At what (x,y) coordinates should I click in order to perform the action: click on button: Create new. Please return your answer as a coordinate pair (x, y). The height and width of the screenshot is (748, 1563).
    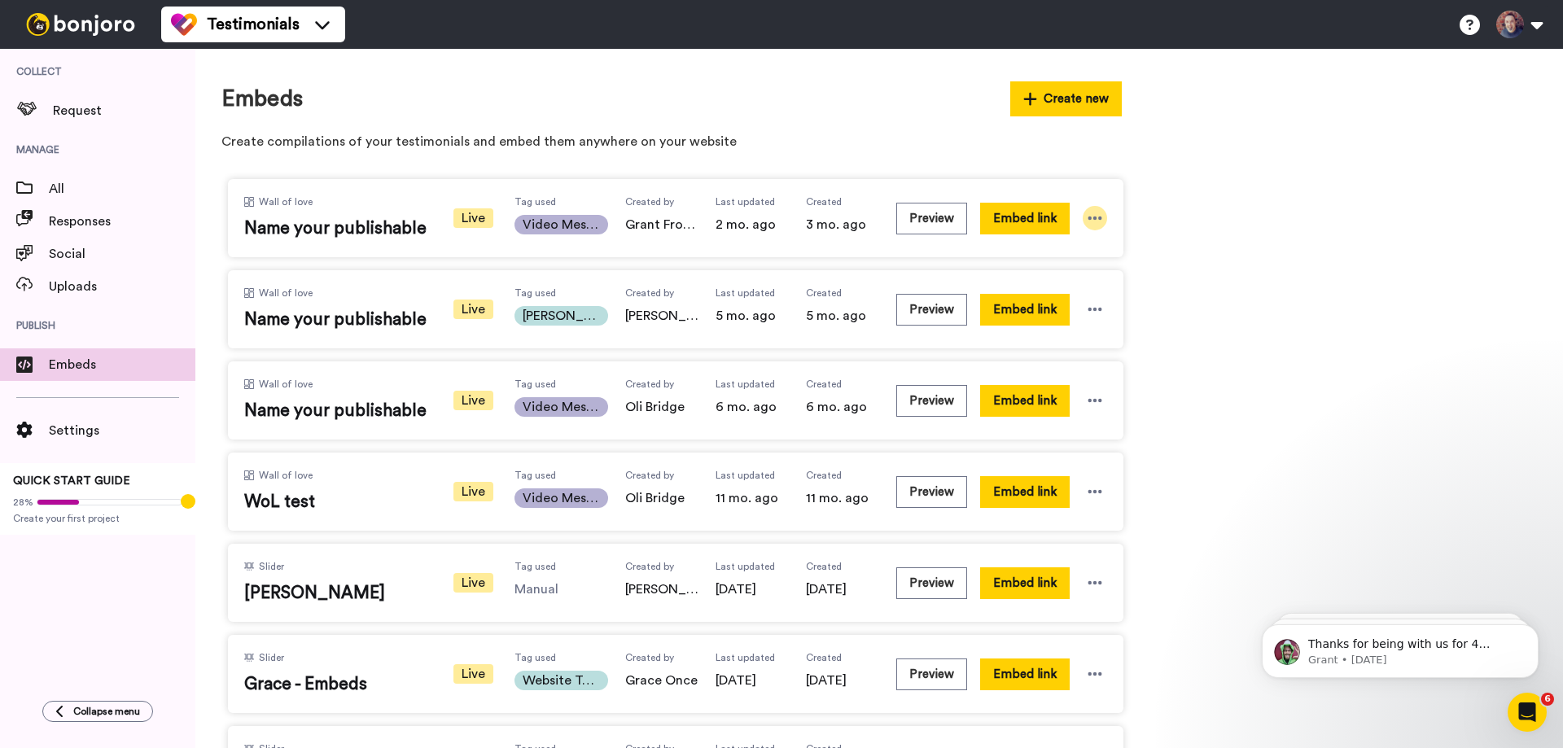
    Looking at the image, I should click on (1066, 98).